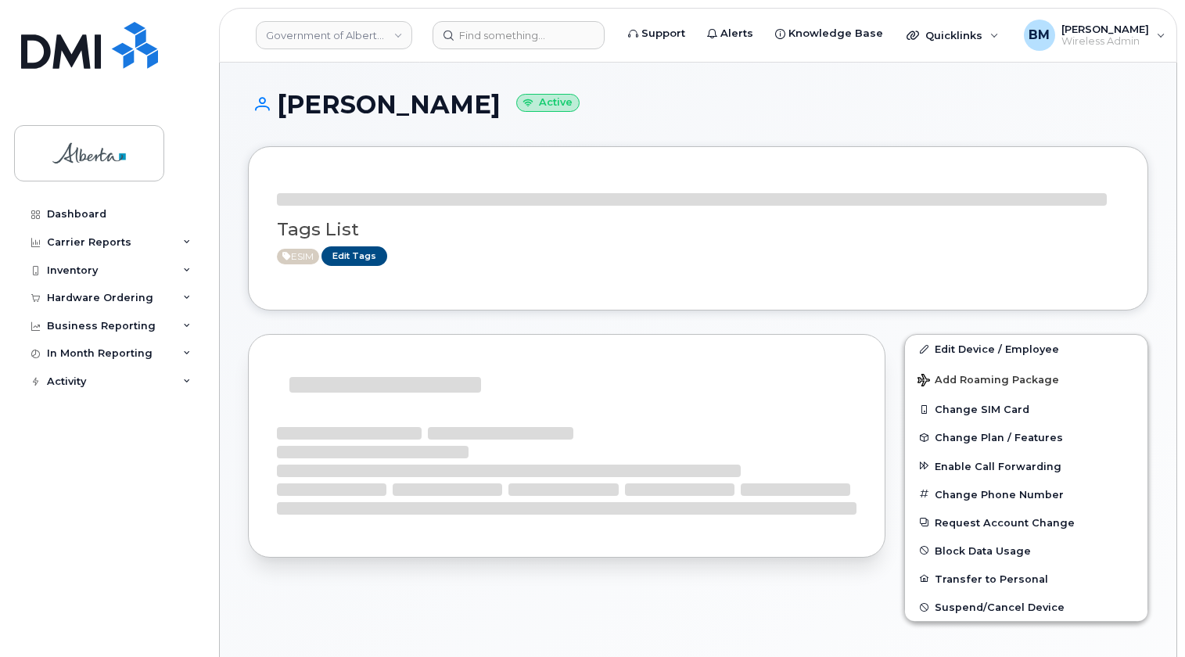 Image resolution: width=1185 pixels, height=657 pixels. What do you see at coordinates (1026, 409) in the screenshot?
I see `button: Change SIM Card` at bounding box center [1026, 409].